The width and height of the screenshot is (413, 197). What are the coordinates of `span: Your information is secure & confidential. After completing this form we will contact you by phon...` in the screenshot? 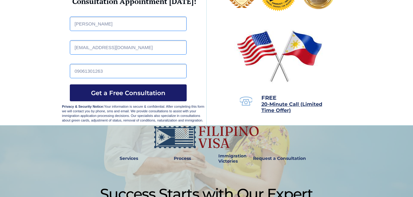 It's located at (133, 113).